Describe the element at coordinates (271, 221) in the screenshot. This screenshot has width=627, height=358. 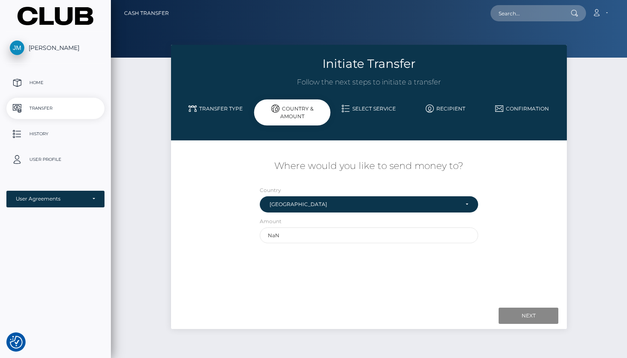
I see `label: Amount` at that location.